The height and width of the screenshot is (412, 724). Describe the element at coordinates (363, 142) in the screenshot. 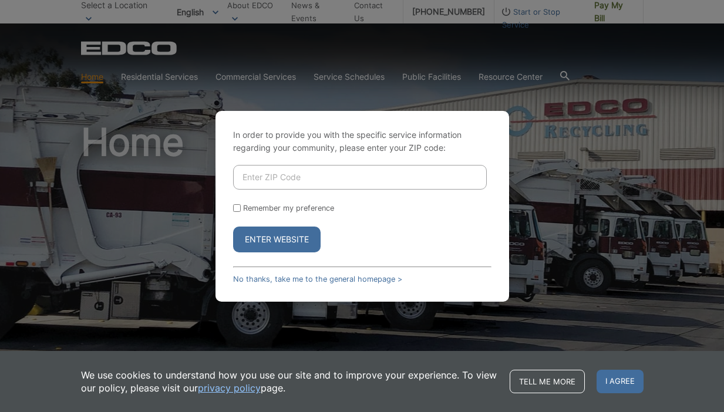

I see `p: In order to provide you with the specific service information regarding your community, please en...` at that location.